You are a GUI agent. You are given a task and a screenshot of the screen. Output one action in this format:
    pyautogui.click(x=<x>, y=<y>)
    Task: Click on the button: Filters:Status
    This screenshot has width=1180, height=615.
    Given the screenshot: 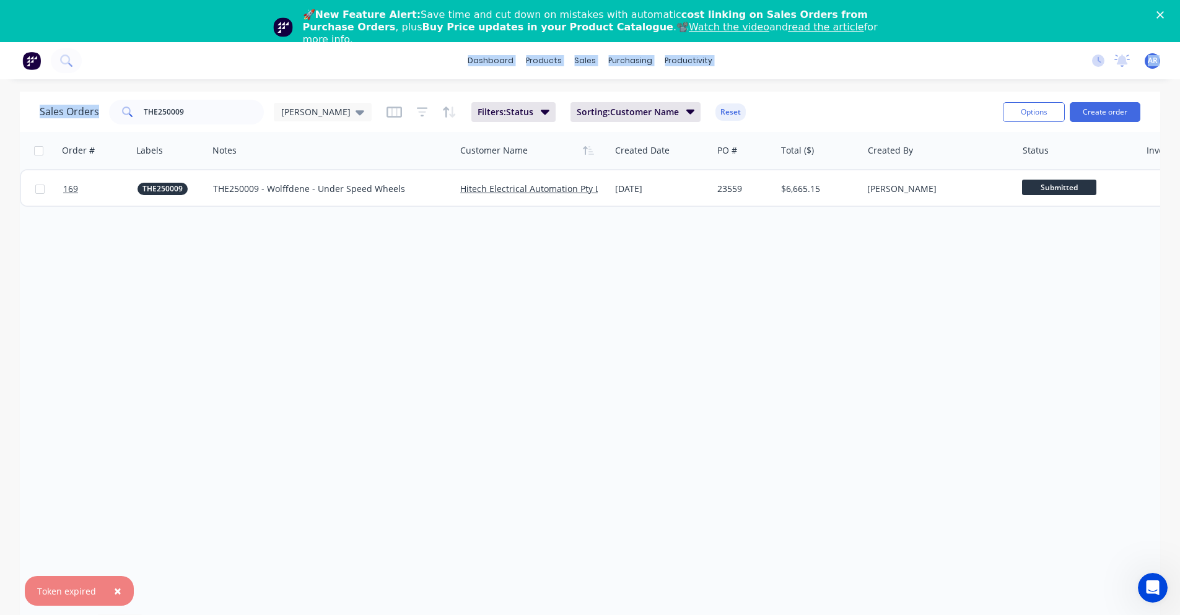 What is the action you would take?
    pyautogui.click(x=513, y=112)
    